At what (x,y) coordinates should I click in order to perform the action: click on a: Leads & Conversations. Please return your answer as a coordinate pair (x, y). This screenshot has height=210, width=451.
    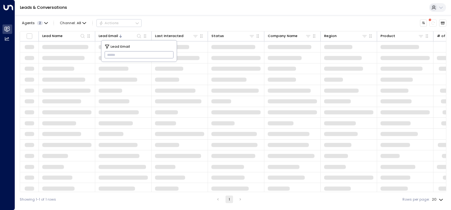
    Looking at the image, I should click on (44, 7).